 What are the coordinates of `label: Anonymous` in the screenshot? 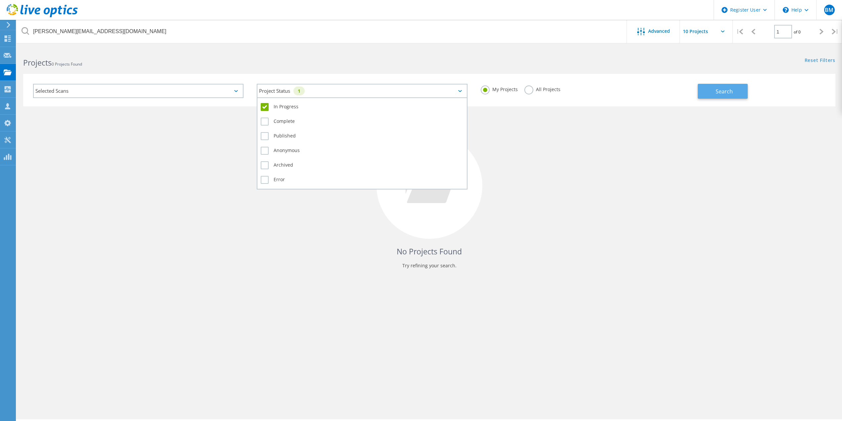 It's located at (362, 151).